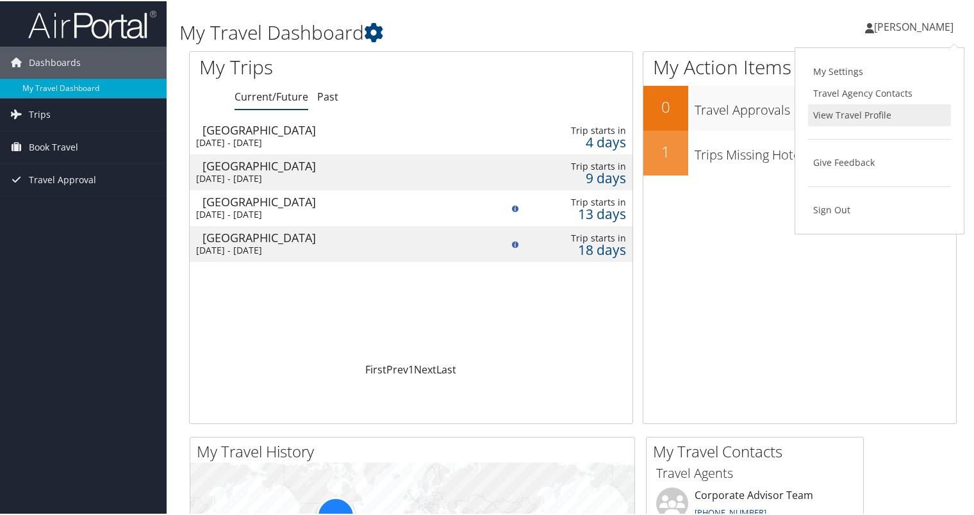 Image resolution: width=974 pixels, height=515 pixels. What do you see at coordinates (879, 161) in the screenshot?
I see `a: Give Feedback` at bounding box center [879, 161].